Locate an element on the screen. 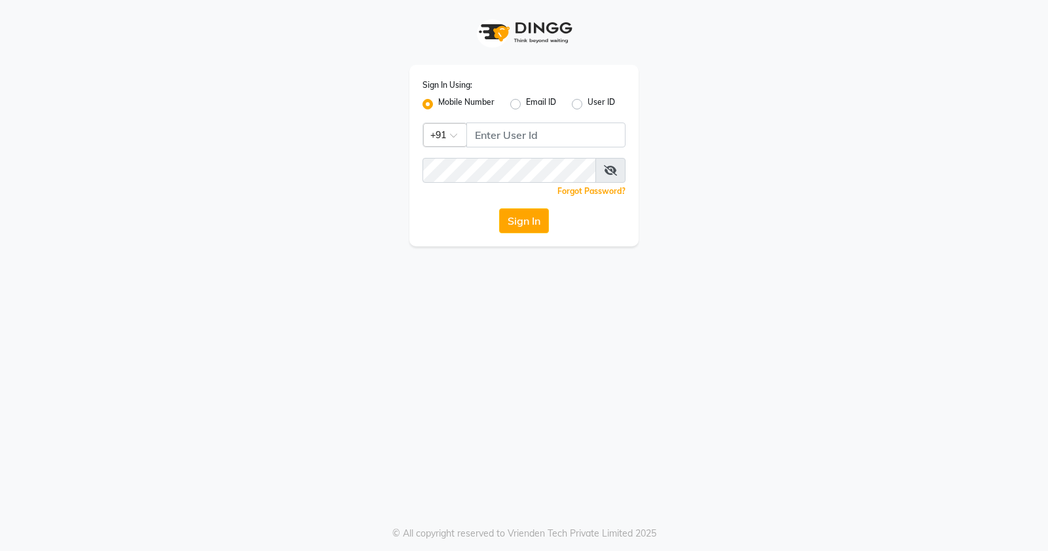 This screenshot has width=1048, height=551. label: Mobile Number is located at coordinates (466, 104).